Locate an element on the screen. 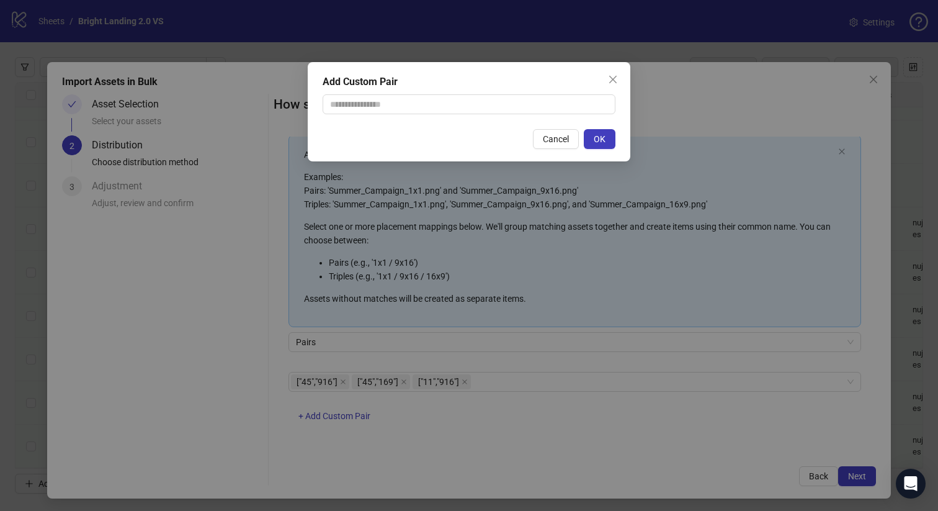 This screenshot has height=511, width=938. button: OK is located at coordinates (599, 139).